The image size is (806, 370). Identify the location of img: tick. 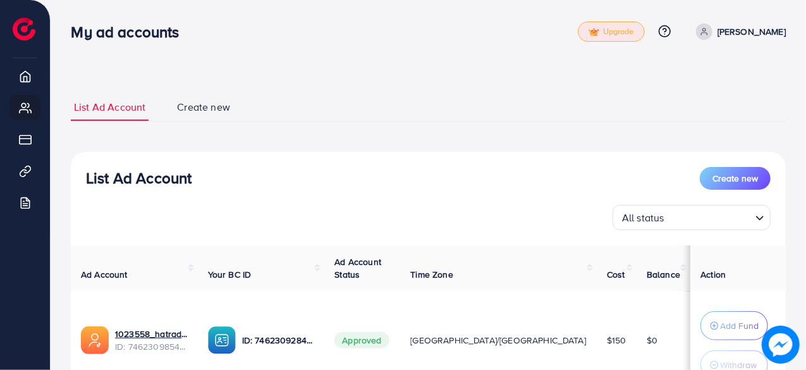
(593, 32).